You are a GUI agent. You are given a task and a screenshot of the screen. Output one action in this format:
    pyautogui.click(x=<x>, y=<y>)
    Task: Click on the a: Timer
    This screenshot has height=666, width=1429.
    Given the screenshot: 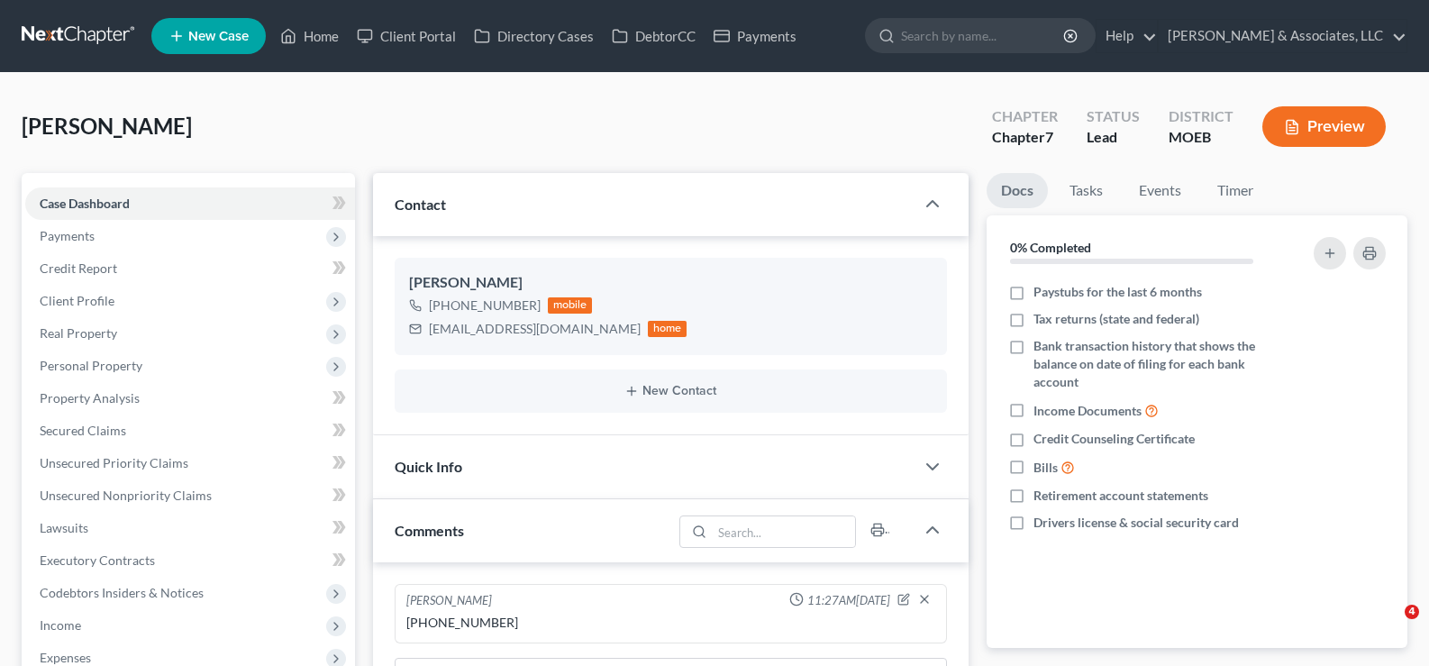 What is the action you would take?
    pyautogui.click(x=1236, y=190)
    